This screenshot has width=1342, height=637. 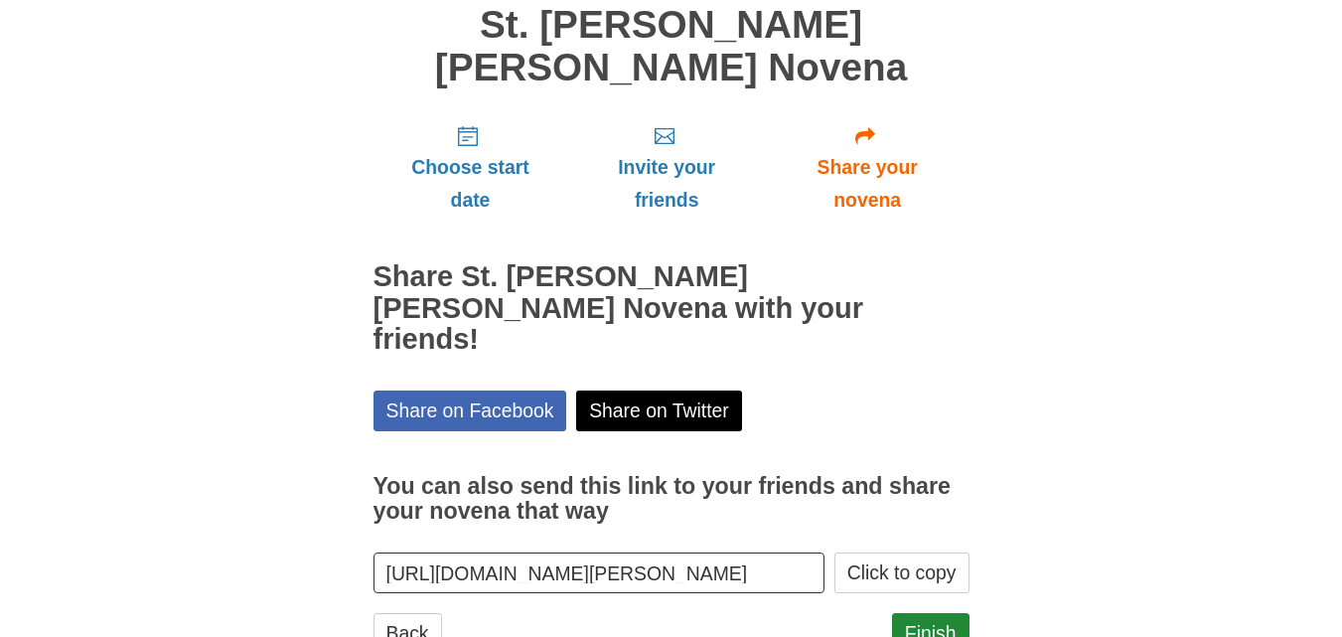 What do you see at coordinates (672, 499) in the screenshot?
I see `h3: You can also send this link to your friends and share your novena that way` at bounding box center [672, 499].